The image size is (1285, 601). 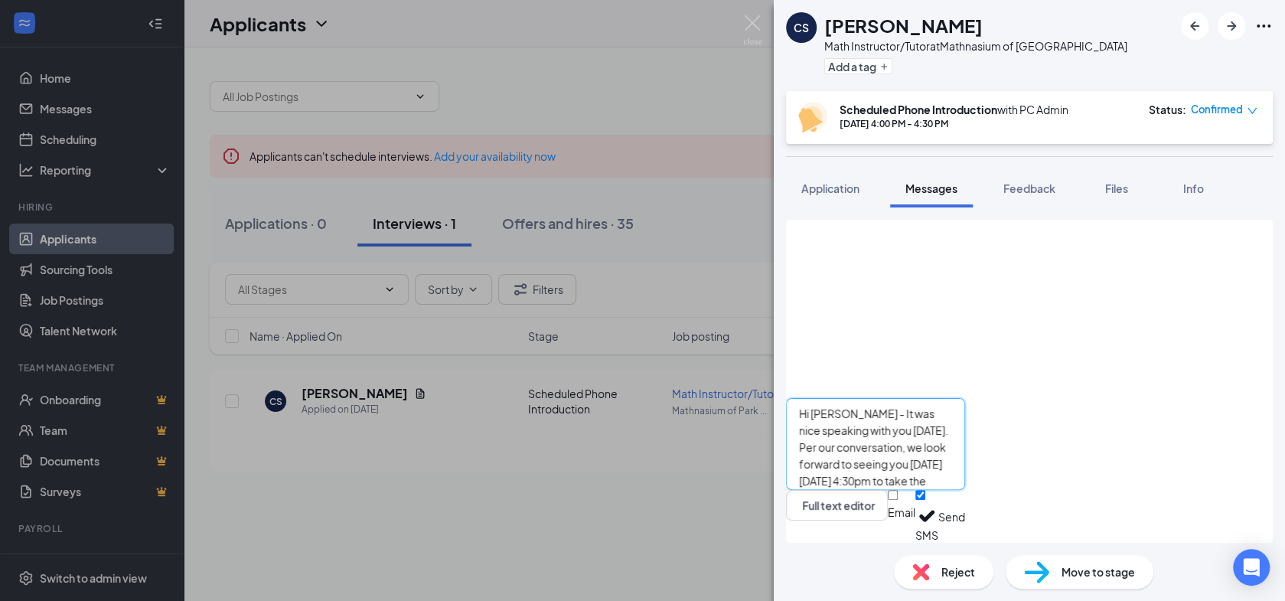 I want to click on input: SMS, so click(x=920, y=494).